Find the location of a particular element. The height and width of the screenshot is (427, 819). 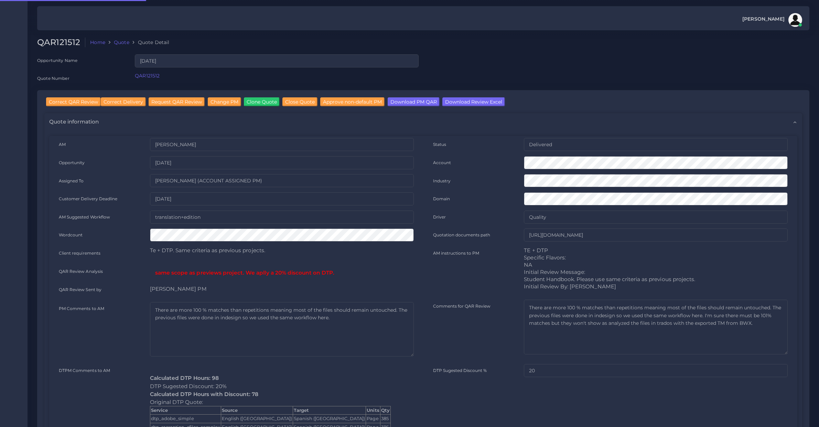

label: Quote Number is located at coordinates (53, 78).